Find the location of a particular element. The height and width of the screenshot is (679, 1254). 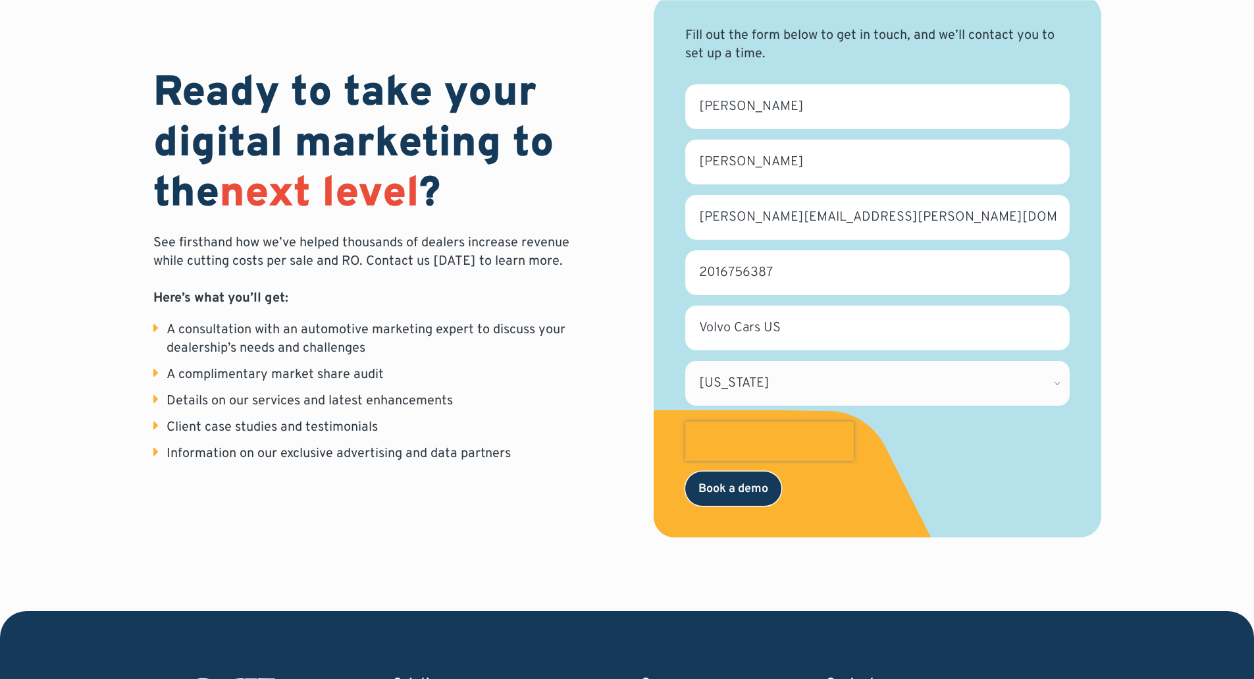

div: Details on our services and latest enhancements is located at coordinates (309, 401).